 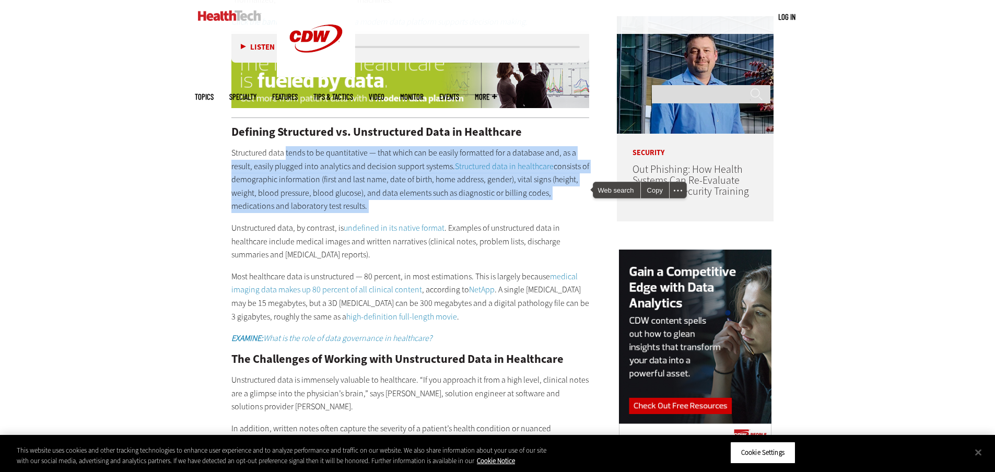 What do you see at coordinates (411, 435) in the screenshot?
I see `p: In addition, written notes often capture the severity of a patient’s health condition or nuanced ...` at bounding box center [411, 435].